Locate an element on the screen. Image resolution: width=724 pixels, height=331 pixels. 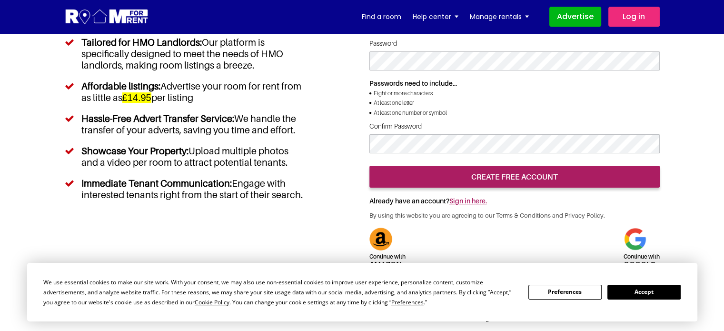
button: Accept is located at coordinates (644, 292).